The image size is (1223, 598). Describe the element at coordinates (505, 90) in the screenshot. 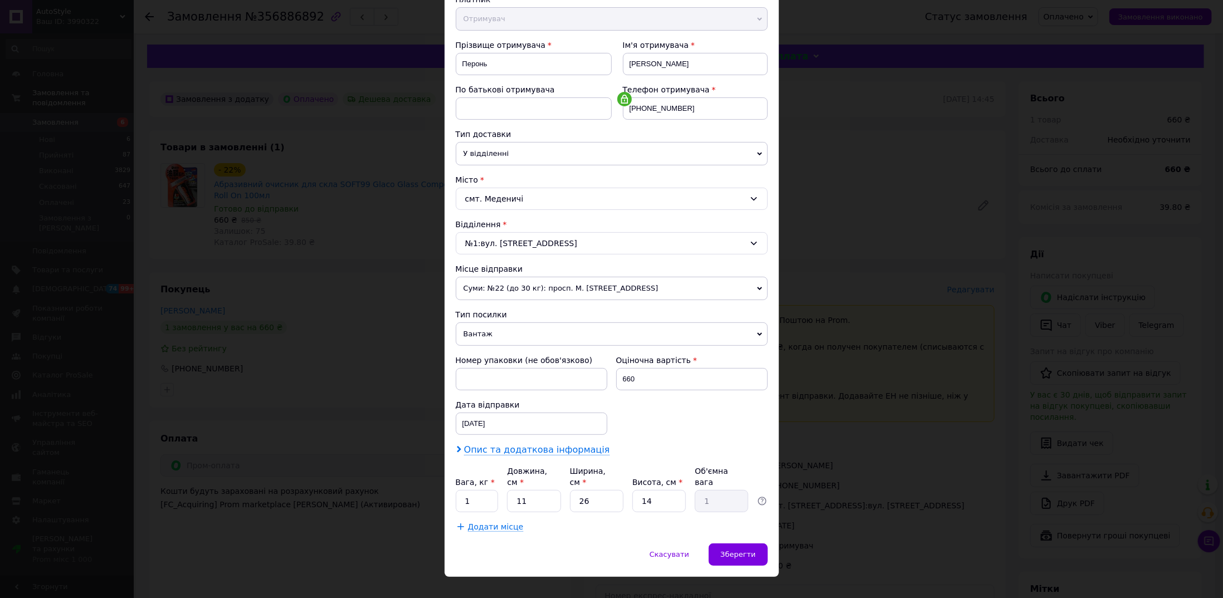

I see `span: По батькові отримувача` at that location.